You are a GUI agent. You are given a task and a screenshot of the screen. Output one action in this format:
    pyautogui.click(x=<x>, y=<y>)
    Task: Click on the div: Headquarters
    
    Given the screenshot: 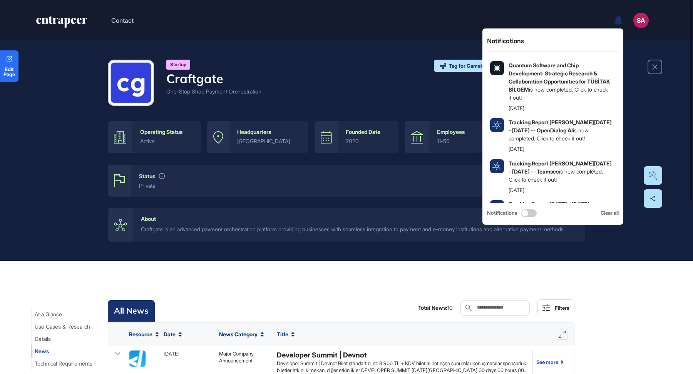 What is the action you would take?
    pyautogui.click(x=254, y=132)
    